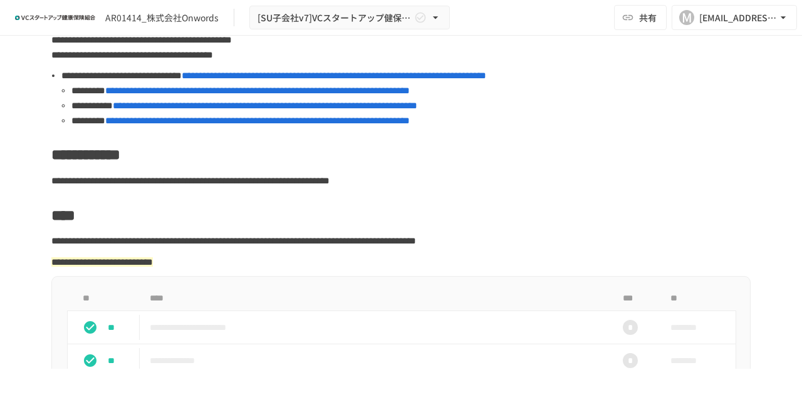 This screenshot has width=802, height=395. What do you see at coordinates (350, 18) in the screenshot?
I see `button: [SU子会社v7]VCスタートアップ健保への加入申請手続き` at bounding box center [350, 18].